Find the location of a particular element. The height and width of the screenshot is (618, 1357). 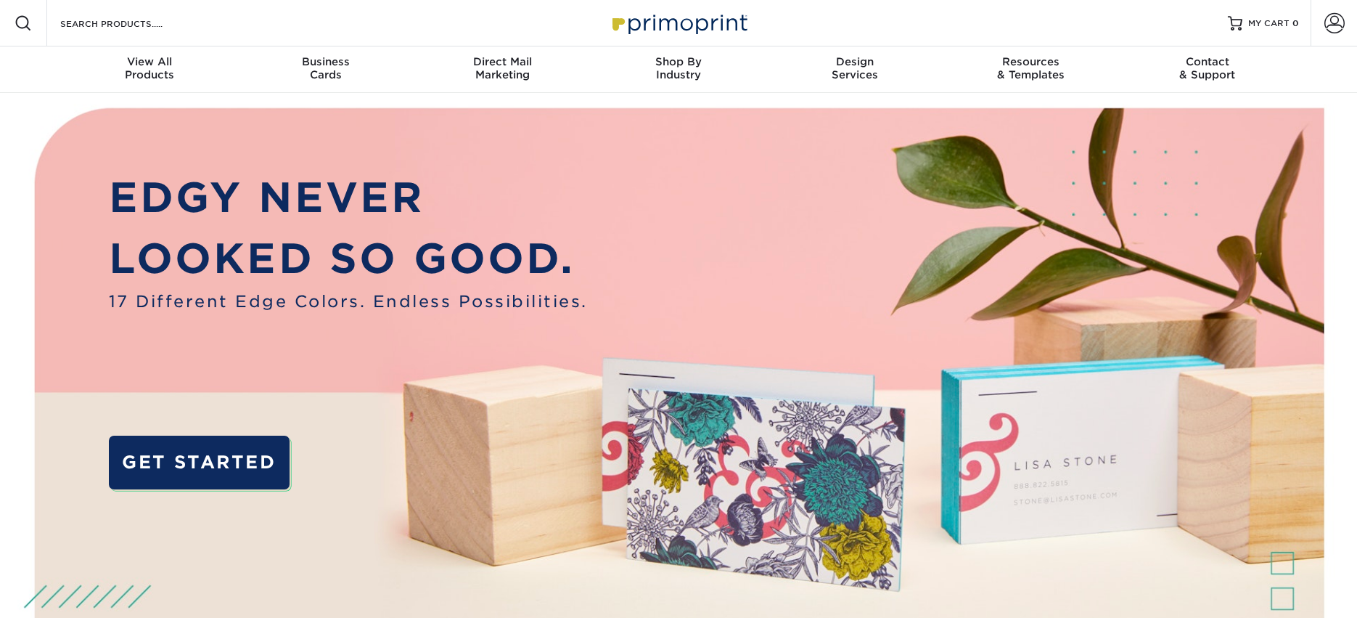

p: EDGY NEVER is located at coordinates (348, 197).